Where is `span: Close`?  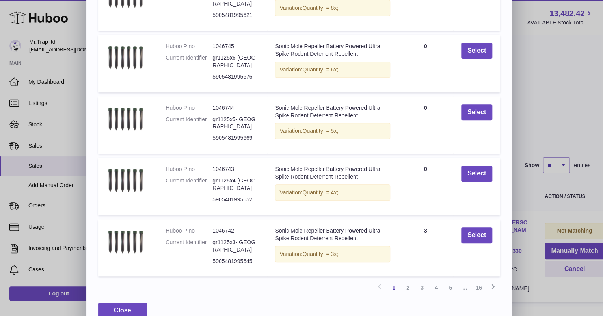 span: Close is located at coordinates (123, 310).